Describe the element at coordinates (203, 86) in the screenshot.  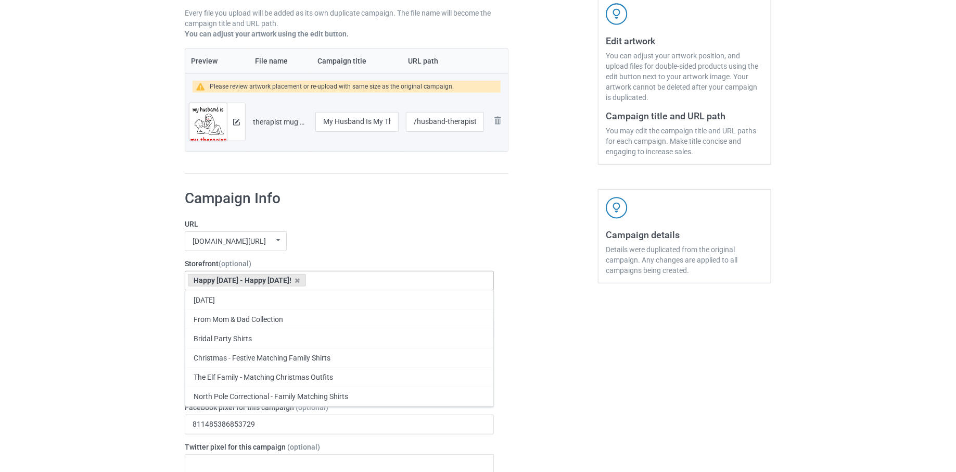
I see `img: warning` at that location.